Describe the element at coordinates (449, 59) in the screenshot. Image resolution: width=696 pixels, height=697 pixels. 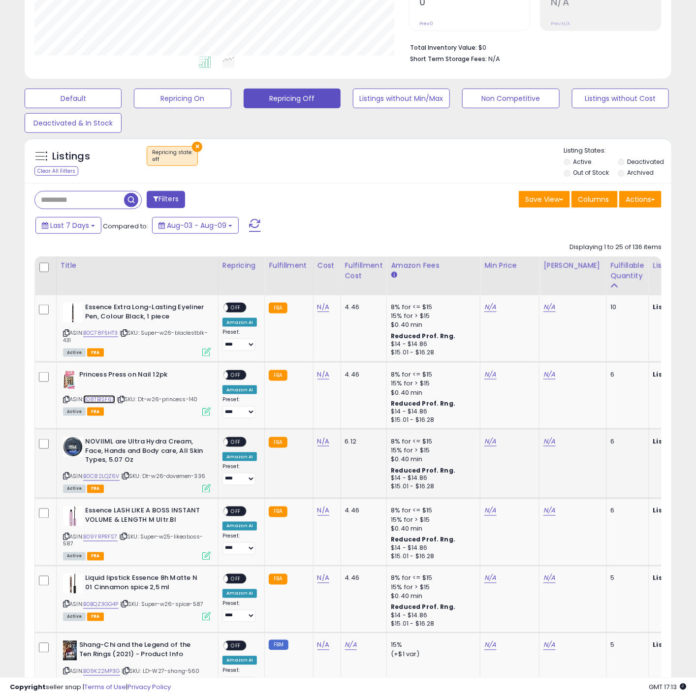
I see `b: Short Term Storage Fees:` at that location.